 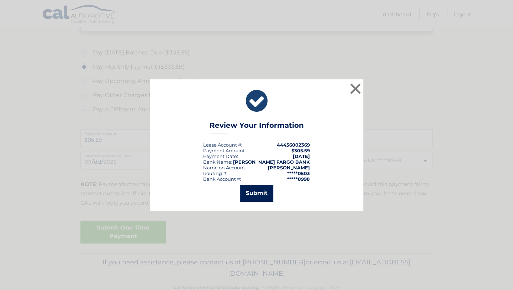 I want to click on div: Bank Name:, so click(x=218, y=162).